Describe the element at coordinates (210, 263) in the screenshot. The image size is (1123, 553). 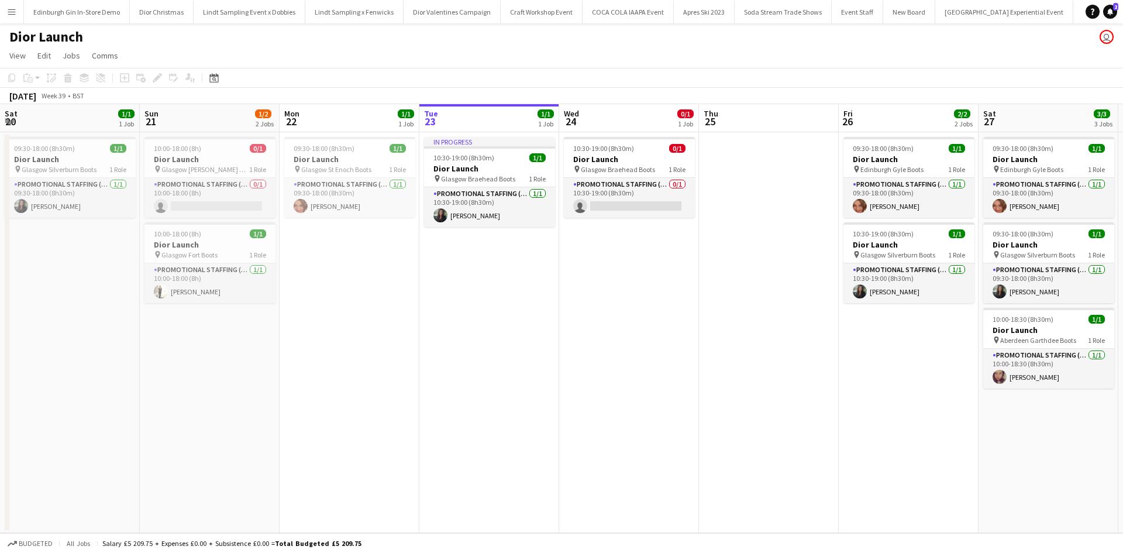
I see `div: 10:00-18:00 (8h)1/1Dior Launch Glasgow Fort Boots1 RolePromotional Staffing (Sales Staff)1/110:00...` at that location.